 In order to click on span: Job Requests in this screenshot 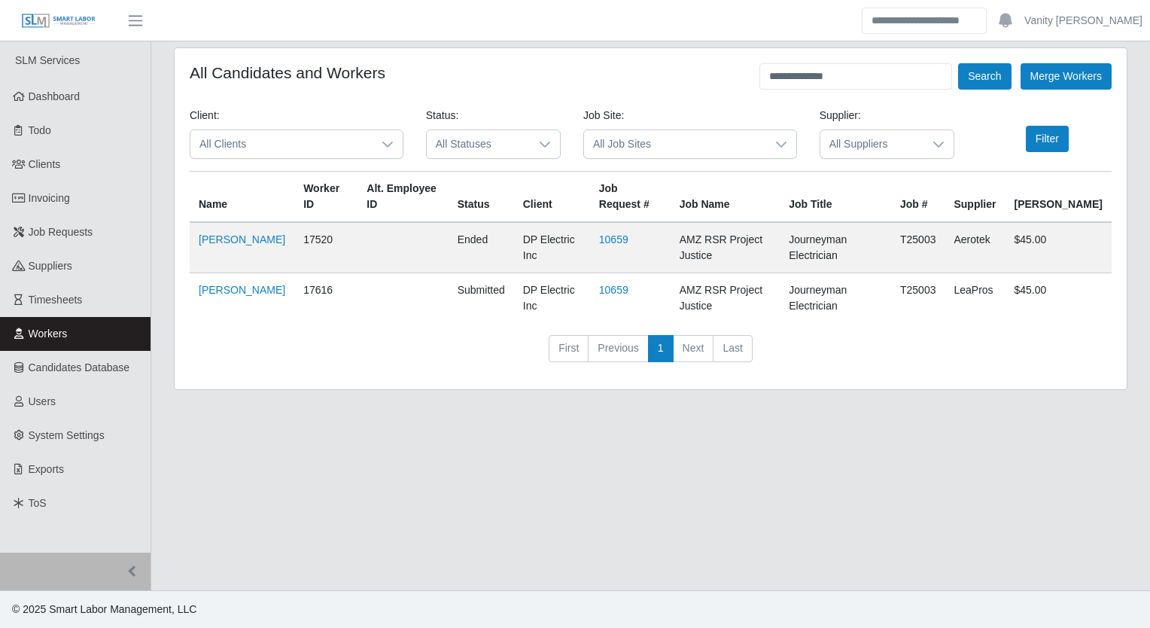, I will do `click(61, 232)`.